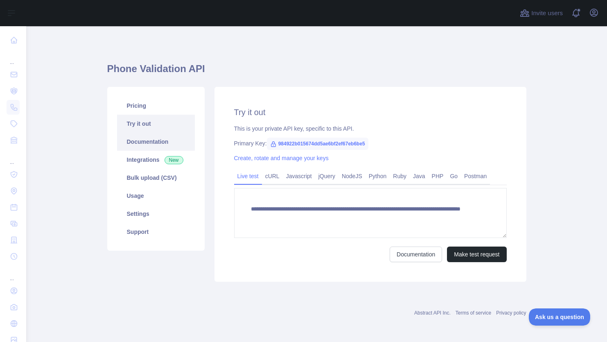 The height and width of the screenshot is (342, 607). I want to click on a: Java, so click(419, 176).